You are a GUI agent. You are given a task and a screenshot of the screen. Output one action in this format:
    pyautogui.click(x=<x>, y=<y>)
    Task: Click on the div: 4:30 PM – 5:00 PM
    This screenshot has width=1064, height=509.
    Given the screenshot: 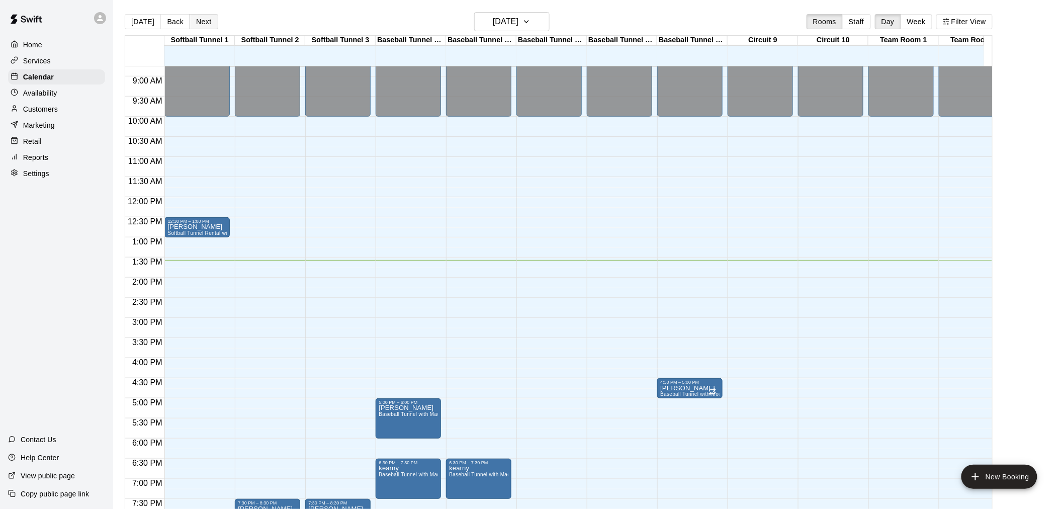 What is the action you would take?
    pyautogui.click(x=690, y=382)
    